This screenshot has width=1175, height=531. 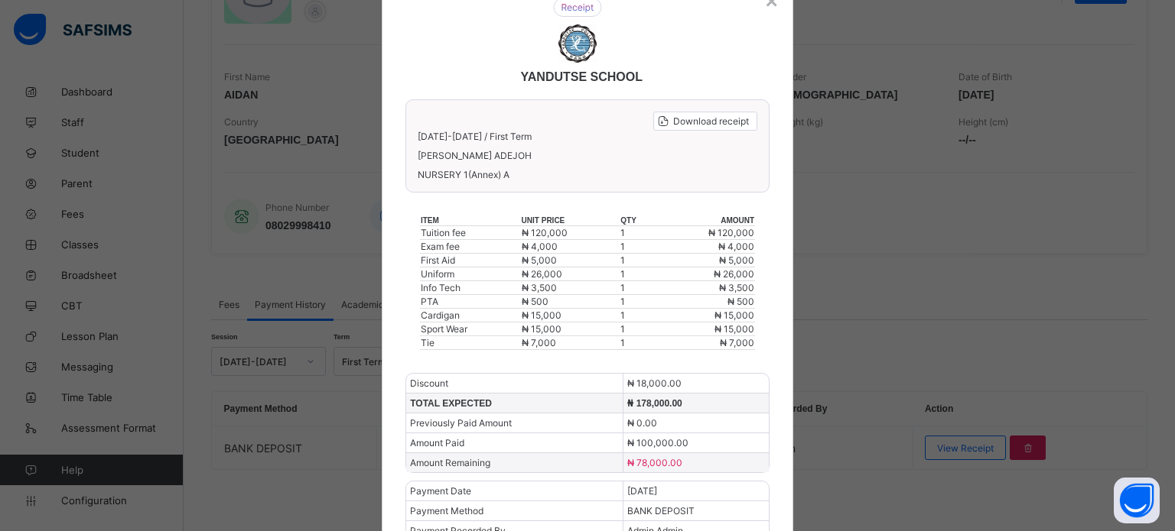 What do you see at coordinates (470, 260) in the screenshot?
I see `div: First Aid` at bounding box center [470, 260].